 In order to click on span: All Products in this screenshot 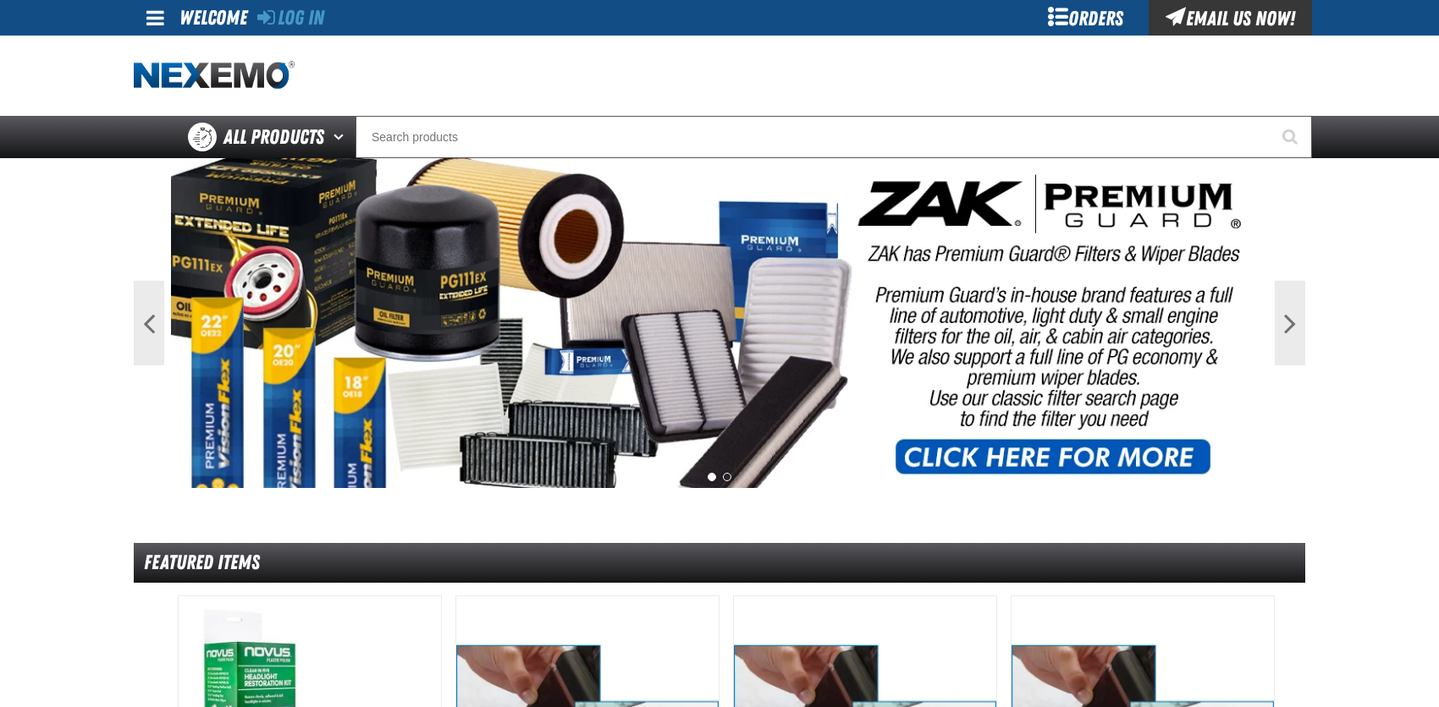, I will do `click(273, 137)`.